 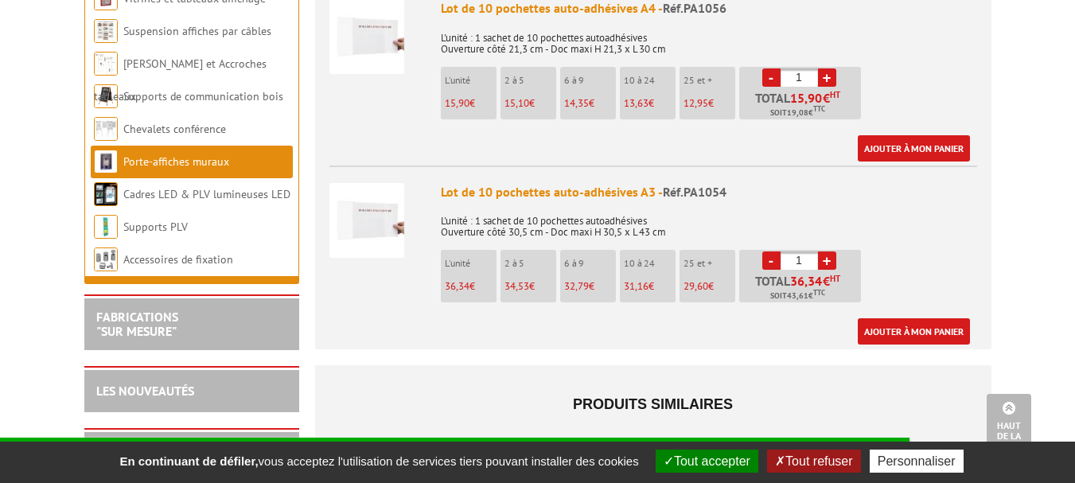 I want to click on strong: En continuant de défiler,, so click(x=189, y=461).